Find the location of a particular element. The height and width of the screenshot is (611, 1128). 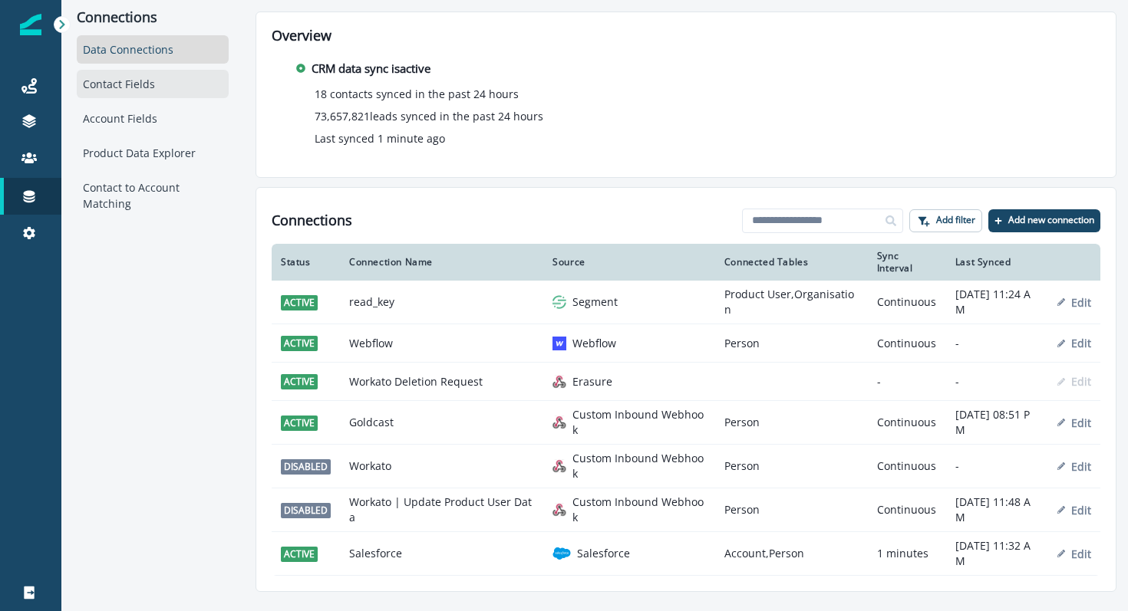

td: read_key is located at coordinates (441, 302).